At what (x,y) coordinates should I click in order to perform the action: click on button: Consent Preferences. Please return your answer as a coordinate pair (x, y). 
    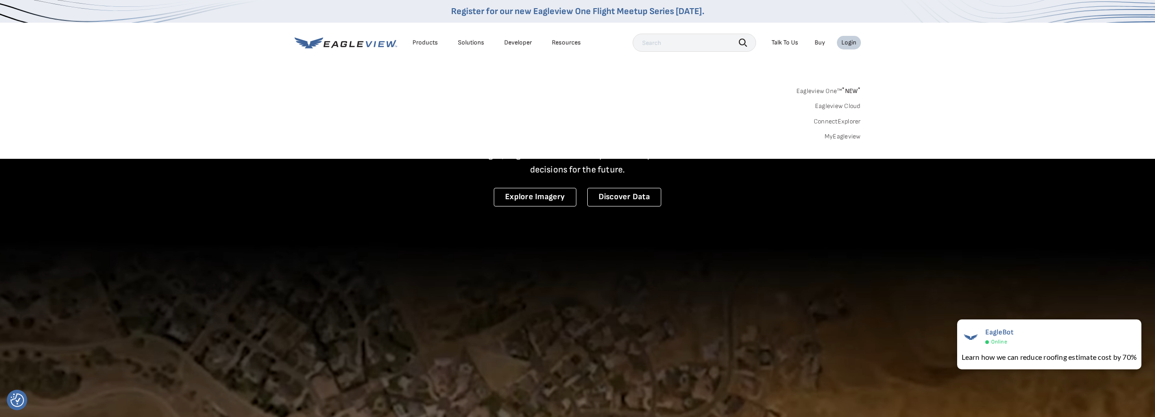
    Looking at the image, I should click on (17, 400).